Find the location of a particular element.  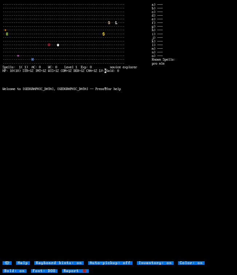

input: Bold: on is located at coordinates (15, 271).